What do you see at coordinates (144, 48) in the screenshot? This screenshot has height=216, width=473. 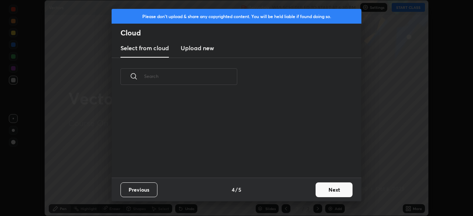 I see `h3: Select from cloud` at bounding box center [144, 48].